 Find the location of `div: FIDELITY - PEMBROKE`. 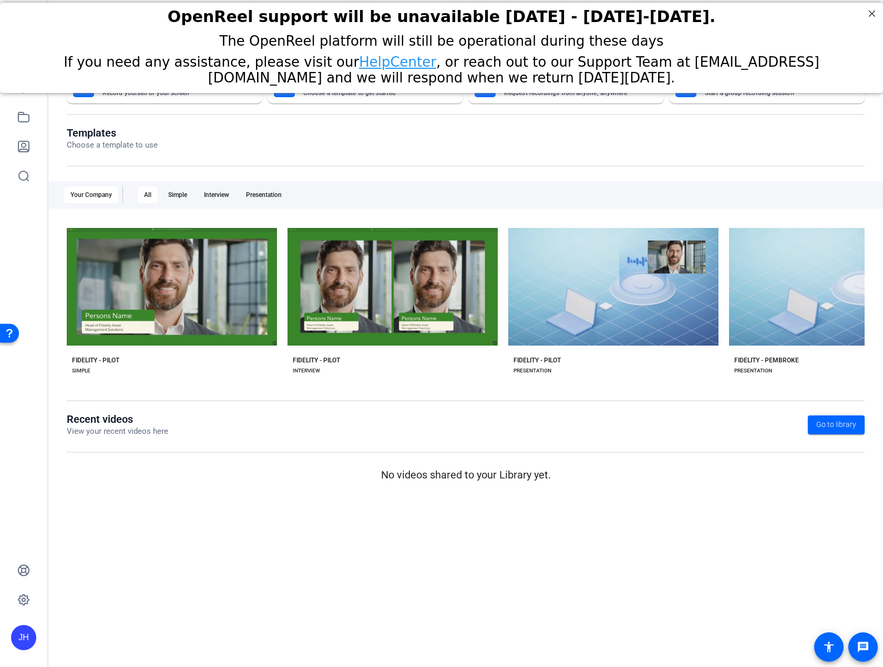

div: FIDELITY - PEMBROKE is located at coordinates (766, 361).